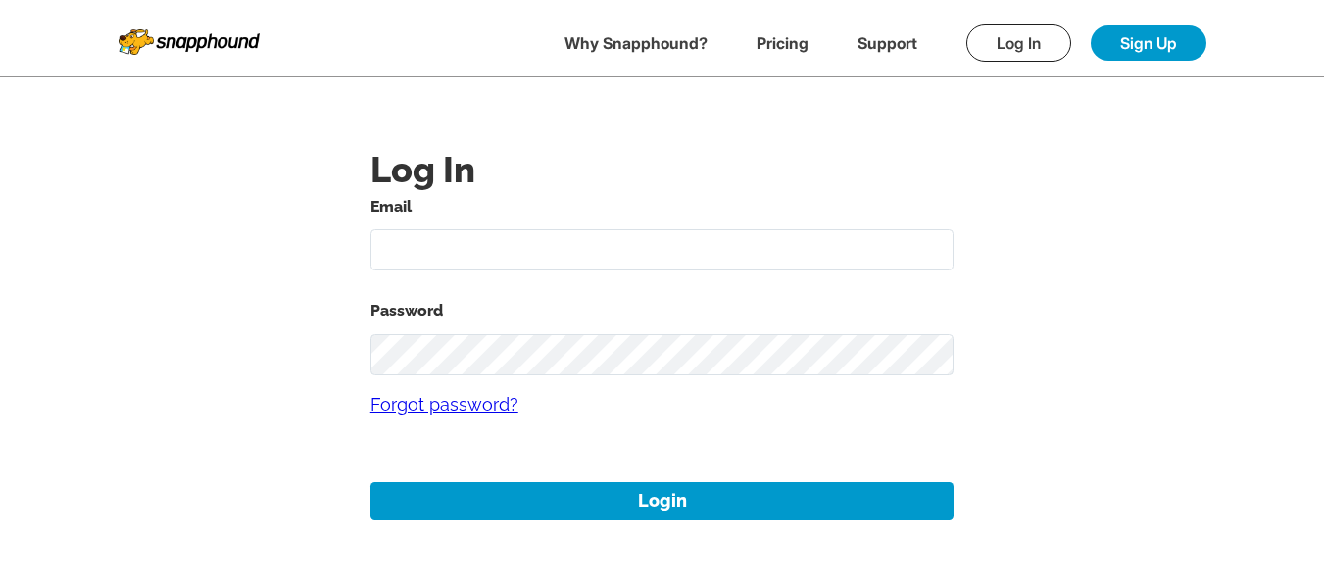  Describe the element at coordinates (663, 501) in the screenshot. I see `button: Login` at that location.